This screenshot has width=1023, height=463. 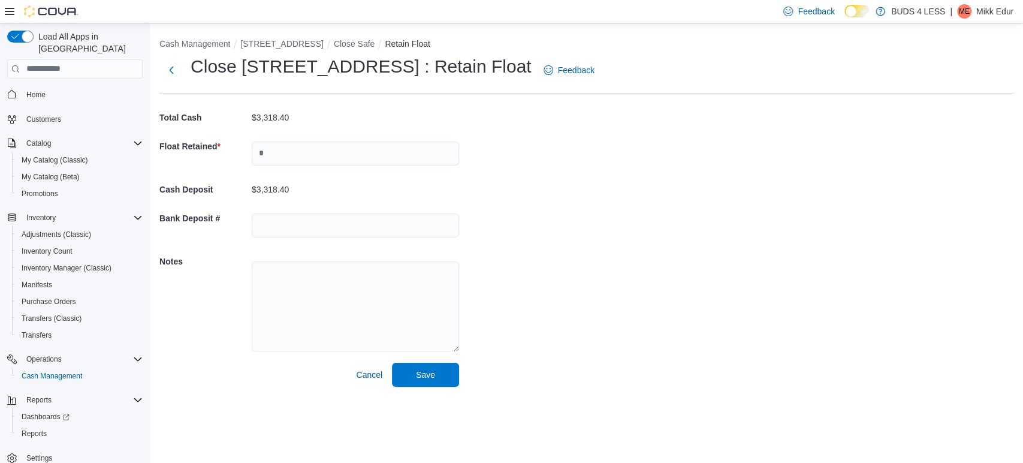 I want to click on a: My Catalog (Classic), so click(x=55, y=160).